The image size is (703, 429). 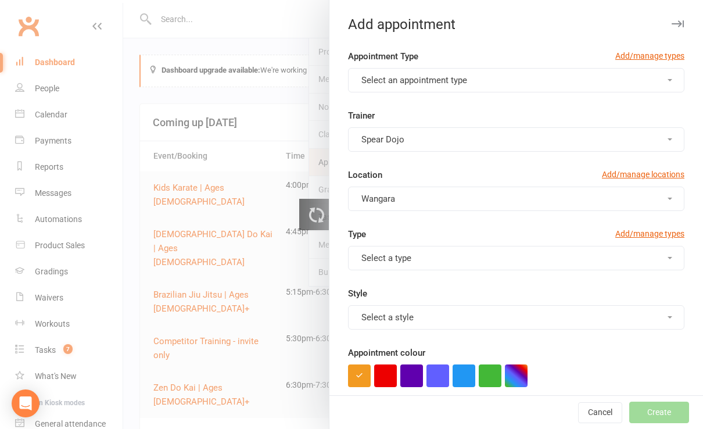 What do you see at coordinates (26, 403) in the screenshot?
I see `div: Open Intercom Messenger` at bounding box center [26, 403].